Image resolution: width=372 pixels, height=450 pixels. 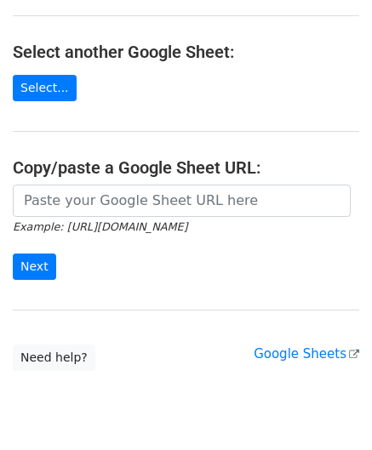 What do you see at coordinates (54, 357) in the screenshot?
I see `a: Need help?` at bounding box center [54, 357].